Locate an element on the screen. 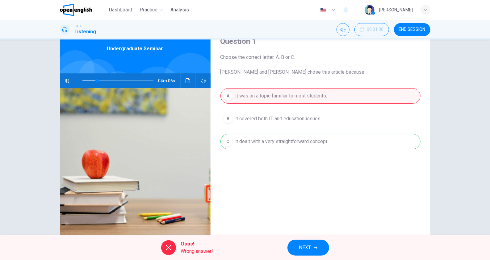 Image resolution: width=490 pixels, height=260 pixels. a: Analysis is located at coordinates (180, 10).